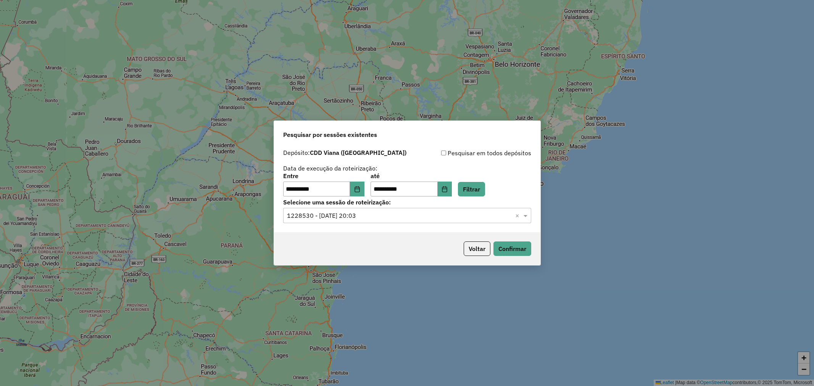  What do you see at coordinates (512, 249) in the screenshot?
I see `button: Confirmar` at bounding box center [512, 249].